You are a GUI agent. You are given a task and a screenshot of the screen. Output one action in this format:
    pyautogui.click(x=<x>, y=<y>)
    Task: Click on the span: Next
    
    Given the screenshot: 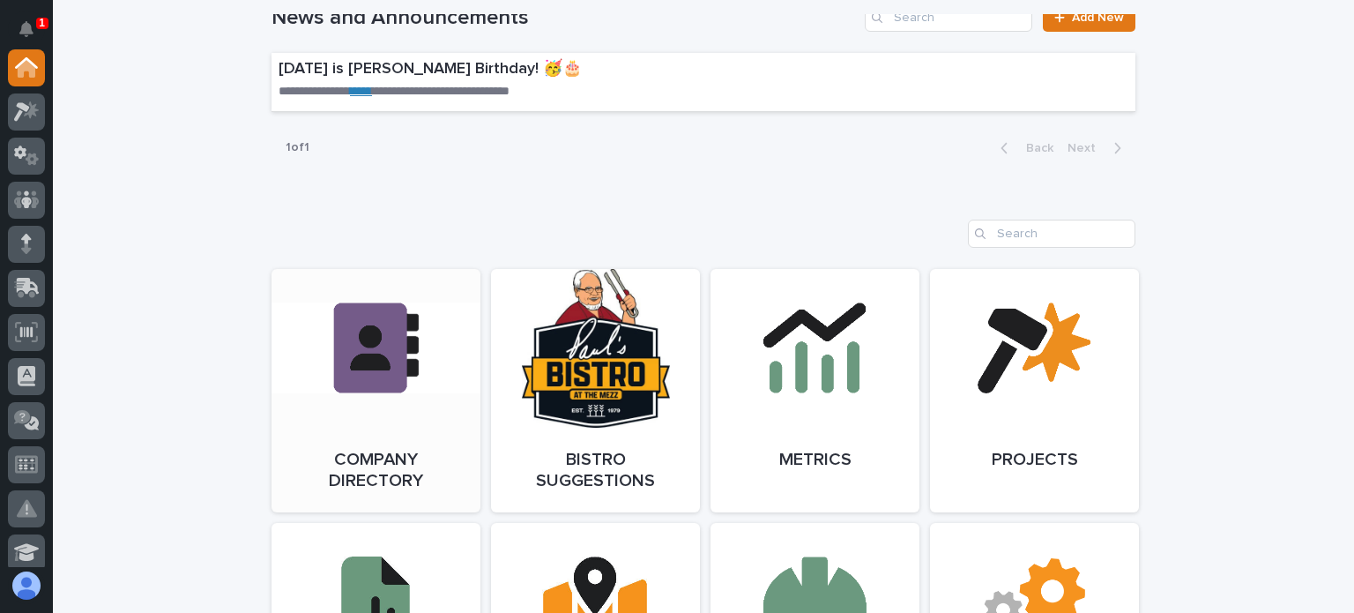 What is the action you would take?
    pyautogui.click(x=1087, y=148)
    